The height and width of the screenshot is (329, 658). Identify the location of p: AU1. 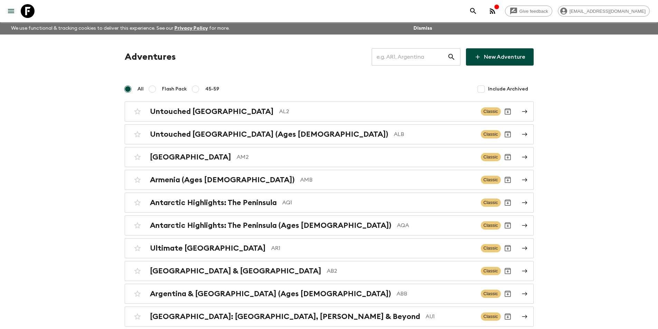
(451, 317).